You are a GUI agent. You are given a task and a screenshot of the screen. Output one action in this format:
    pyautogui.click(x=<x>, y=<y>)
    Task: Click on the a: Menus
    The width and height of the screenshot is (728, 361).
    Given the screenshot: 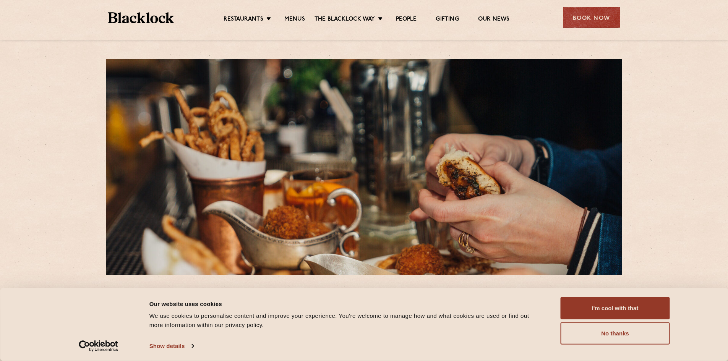 What is the action you would take?
    pyautogui.click(x=295, y=20)
    